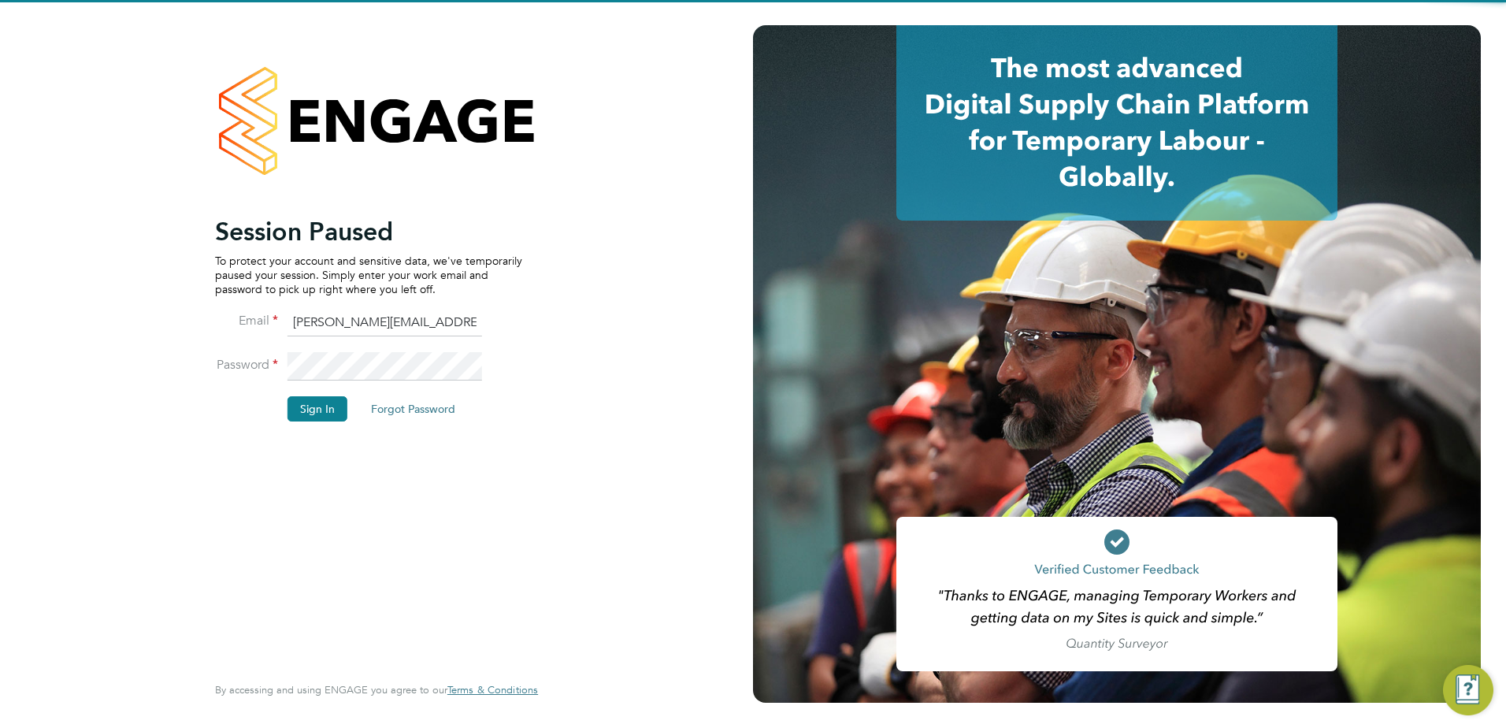  I want to click on span: By accessing and using ENGAGE you agree to our, so click(376, 689).